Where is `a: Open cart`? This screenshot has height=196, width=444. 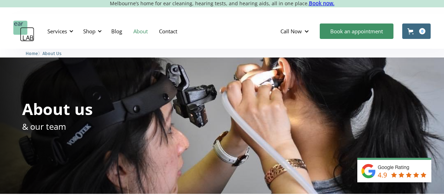 a: Open cart is located at coordinates (416, 31).